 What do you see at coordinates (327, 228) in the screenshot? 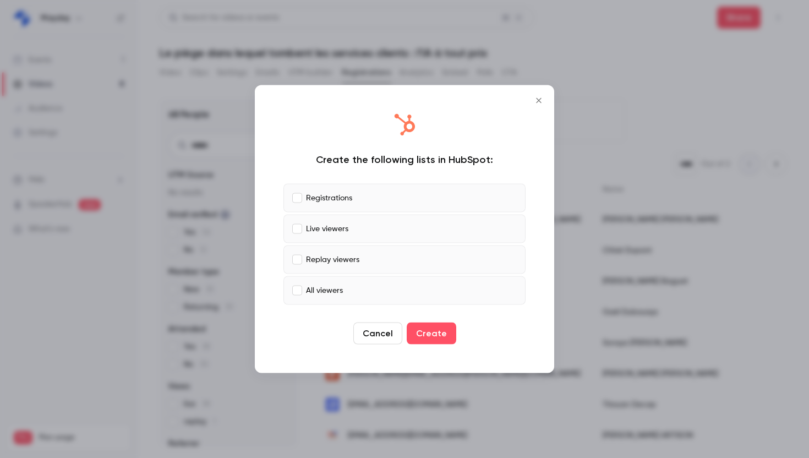
I see `p: Live viewers` at bounding box center [327, 228].